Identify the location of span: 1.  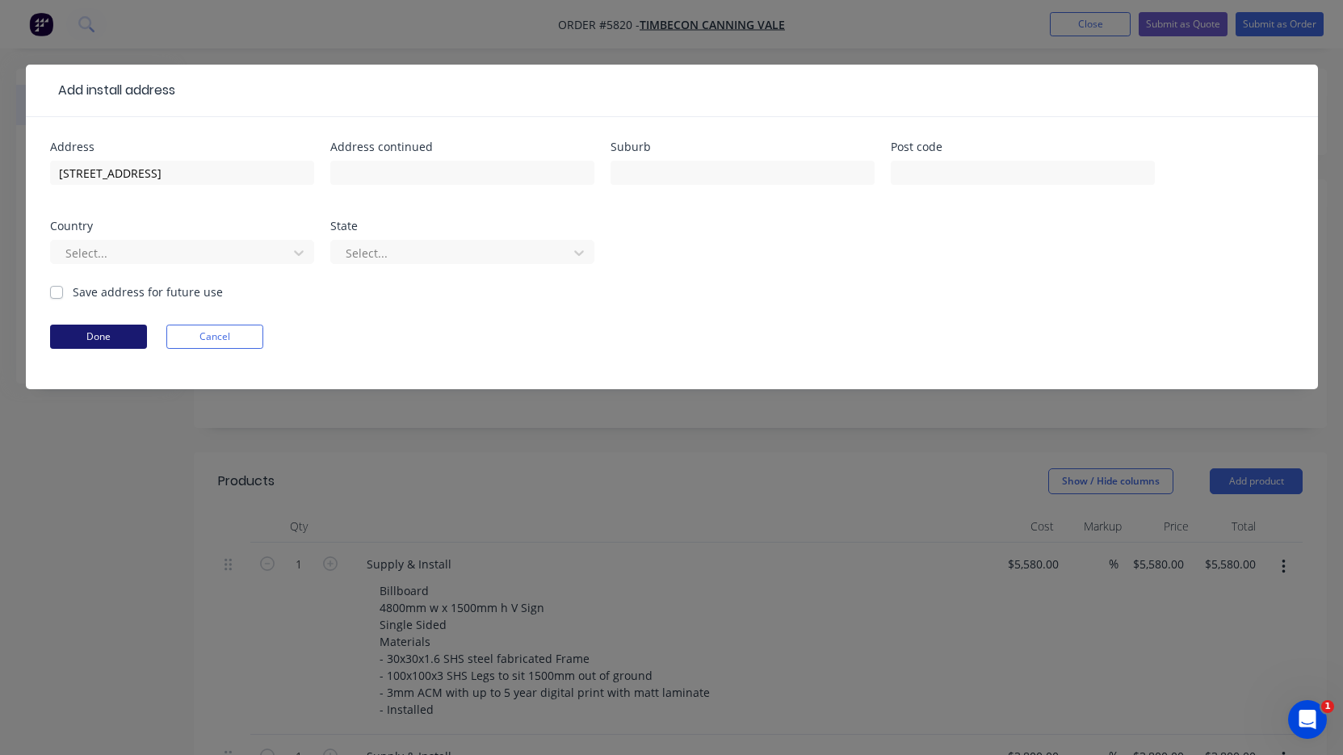
(1328, 707).